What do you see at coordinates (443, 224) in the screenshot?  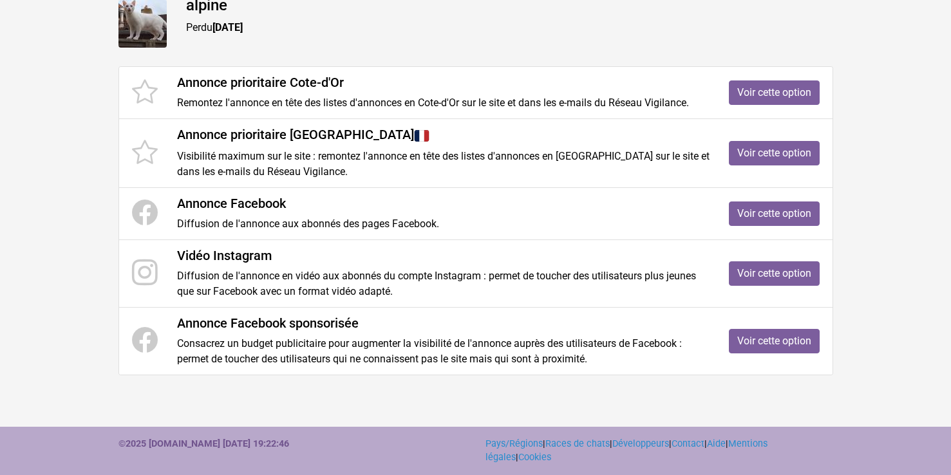 I see `p: Diffusion de l'annonce aux abonnés des pages Facebook.` at bounding box center [443, 224].